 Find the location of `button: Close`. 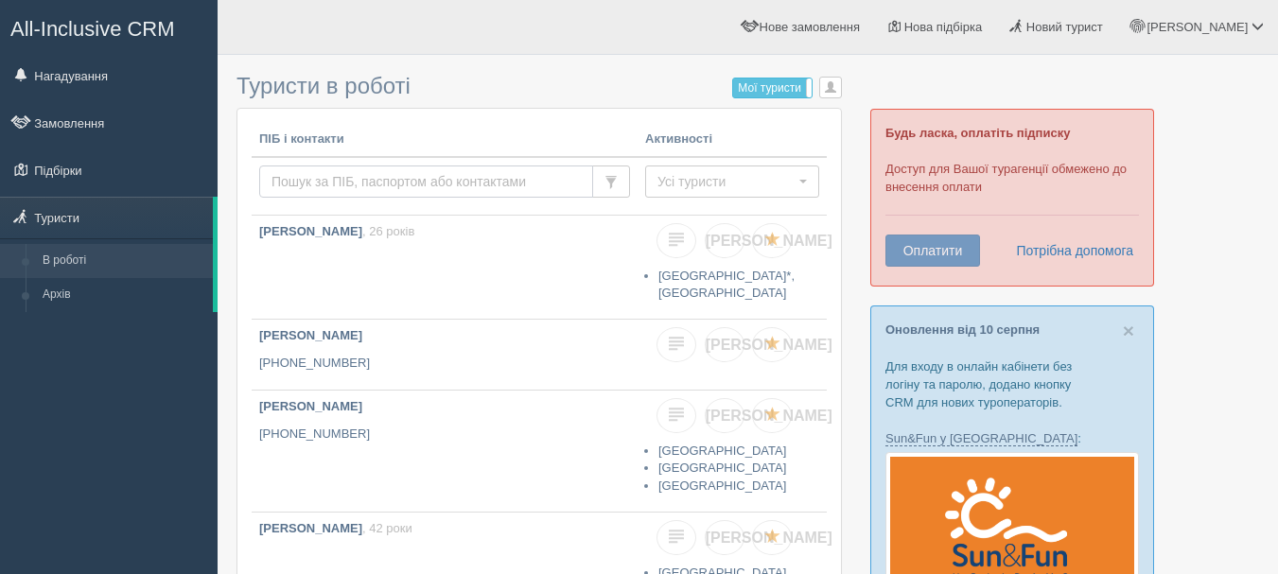

button: Close is located at coordinates (1129, 330).